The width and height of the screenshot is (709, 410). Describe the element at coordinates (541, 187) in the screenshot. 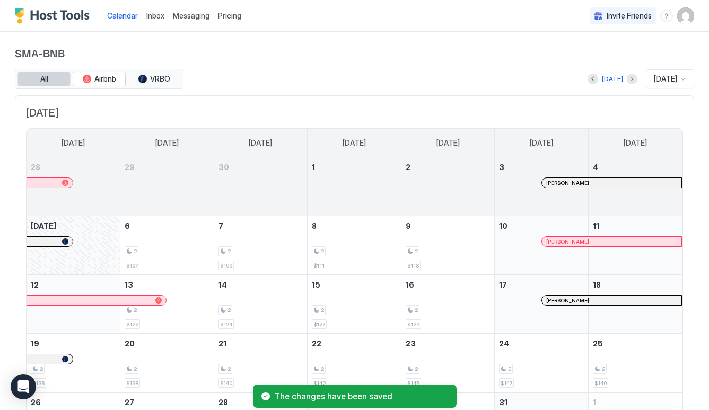

I see `td: October 3, 2025` at that location.